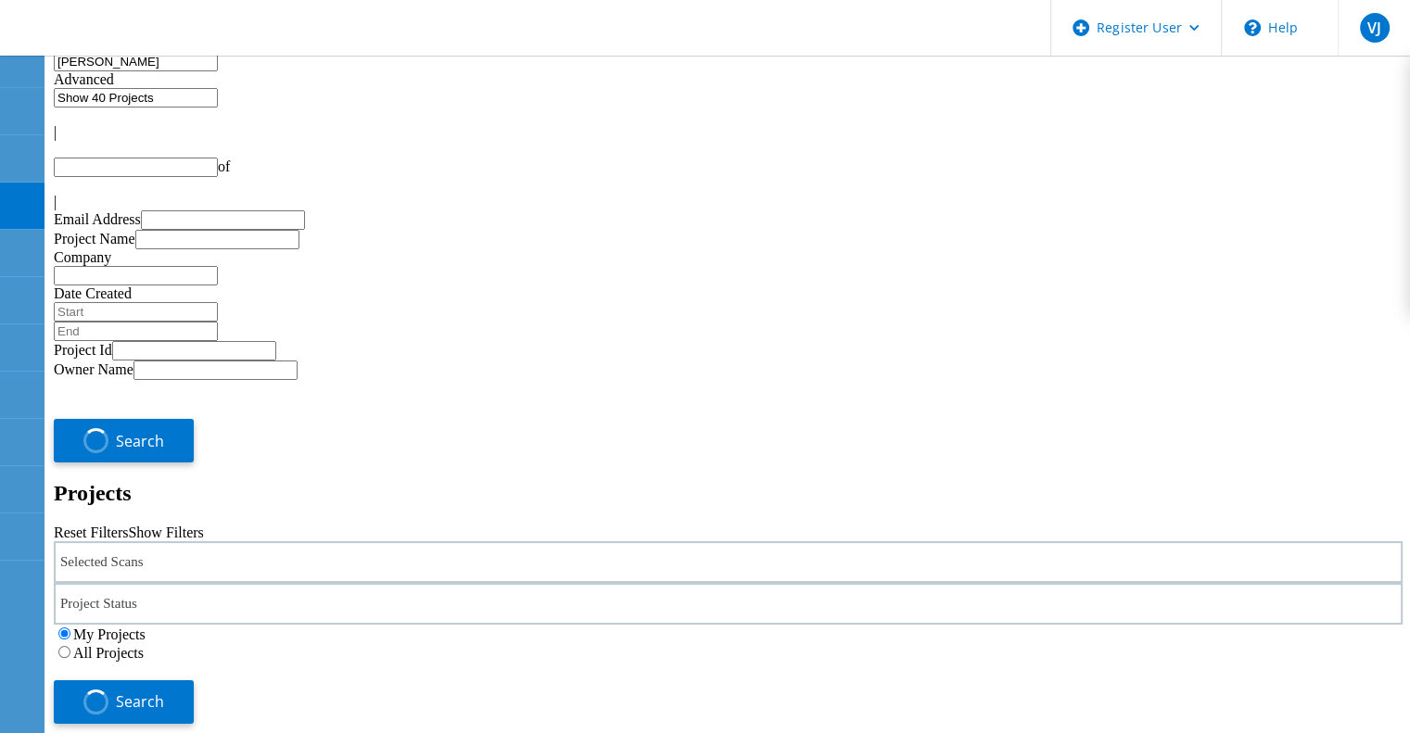  Describe the element at coordinates (118, 44) in the screenshot. I see `a: Live Optics Dashboard` at that location.